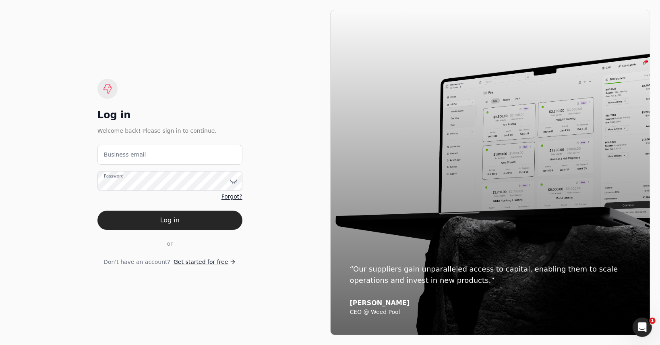 This screenshot has height=345, width=660. Describe the element at coordinates (491, 274) in the screenshot. I see `div: “Our suppliers gain unparalleled access to capital, enabling them to scale operations and invest ...` at that location.